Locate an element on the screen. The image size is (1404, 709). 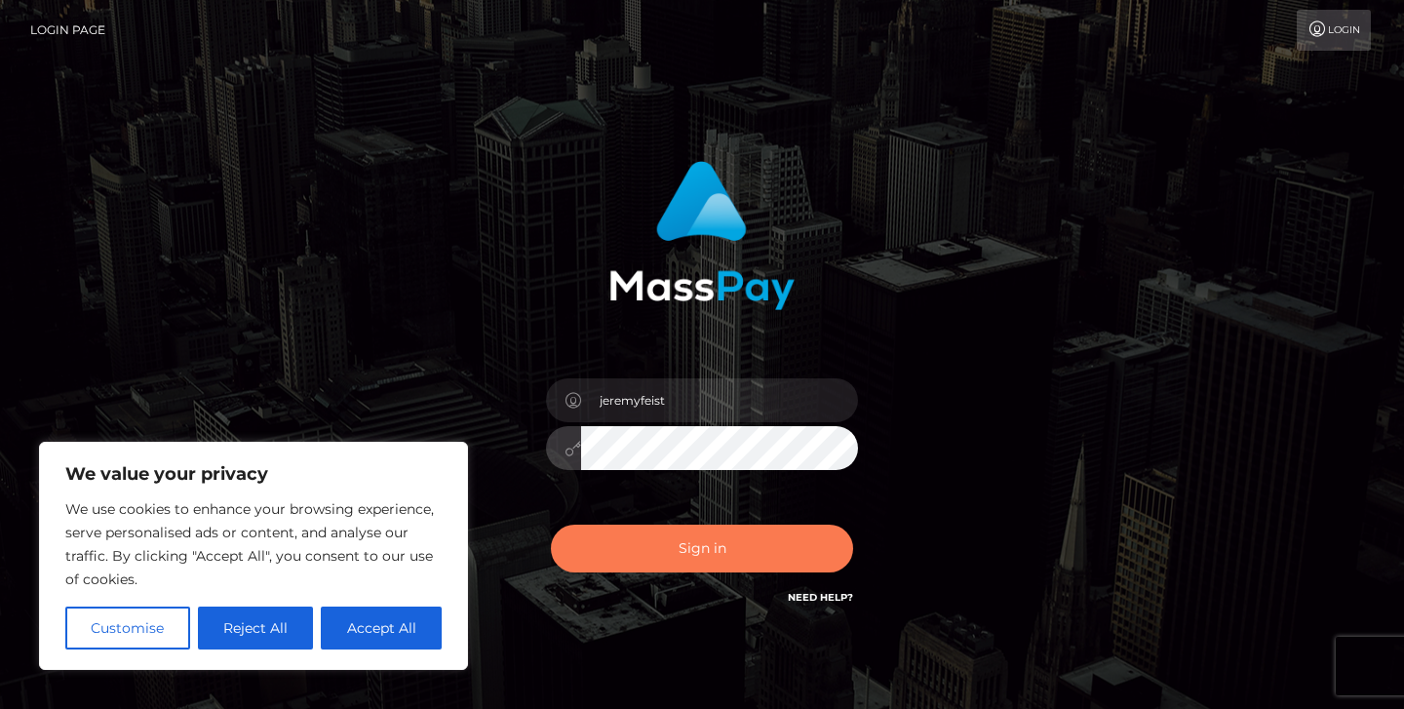
a: Login Page is located at coordinates (67, 30).